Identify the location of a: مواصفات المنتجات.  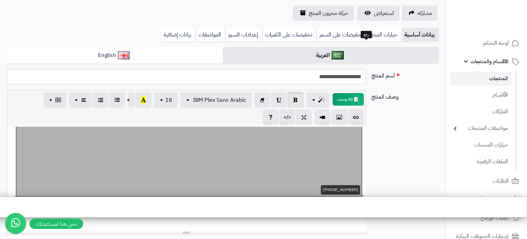
(481, 128).